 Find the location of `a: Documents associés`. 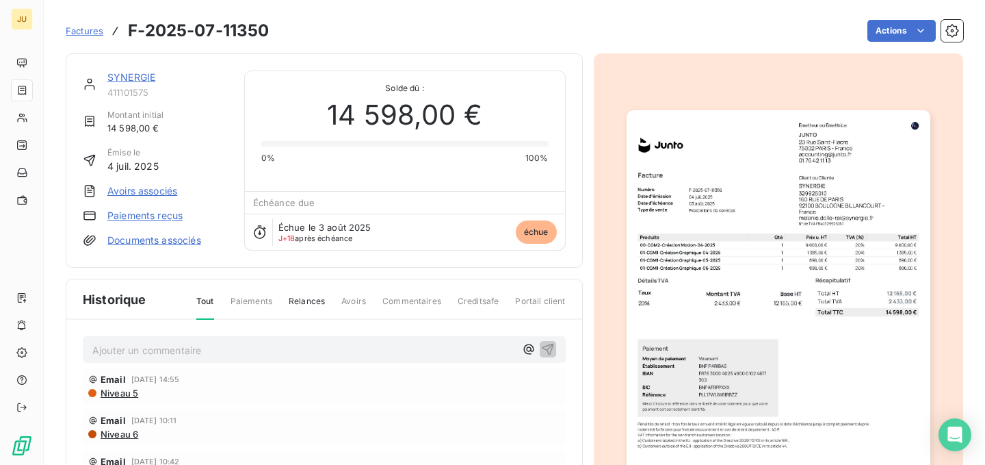

a: Documents associés is located at coordinates (154, 240).